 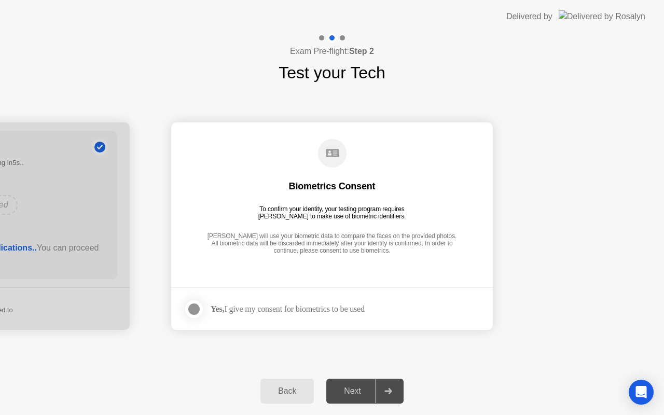 What do you see at coordinates (287, 391) in the screenshot?
I see `button: Back` at bounding box center [287, 391].